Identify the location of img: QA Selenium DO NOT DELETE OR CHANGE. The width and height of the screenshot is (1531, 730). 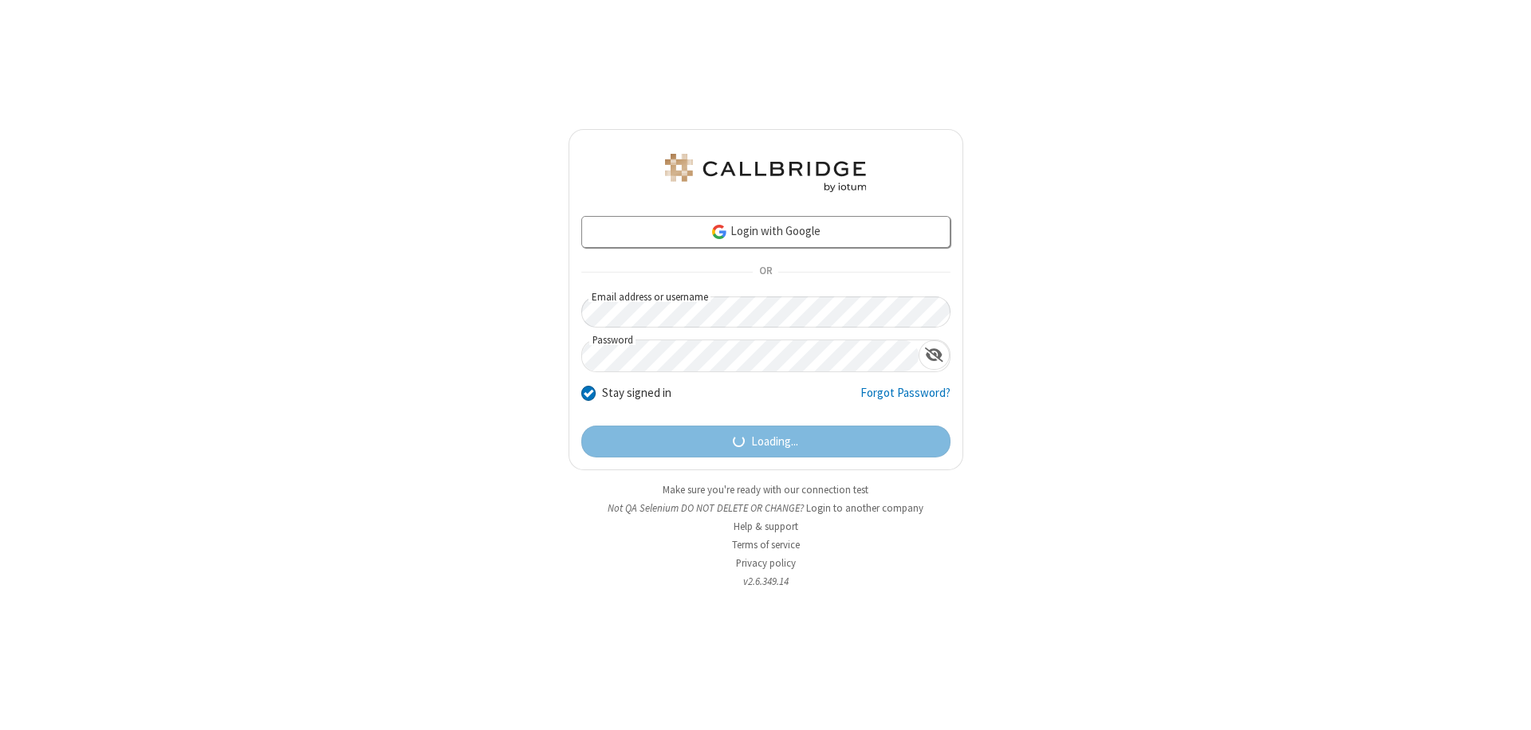
(765, 173).